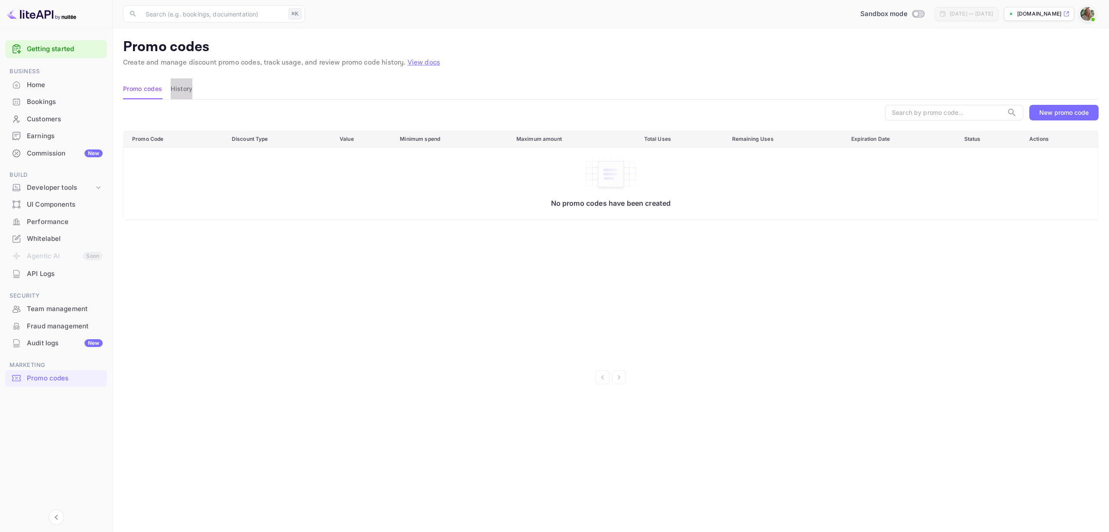 The height and width of the screenshot is (532, 1109). What do you see at coordinates (56, 136) in the screenshot?
I see `a: Earnings` at bounding box center [56, 136].